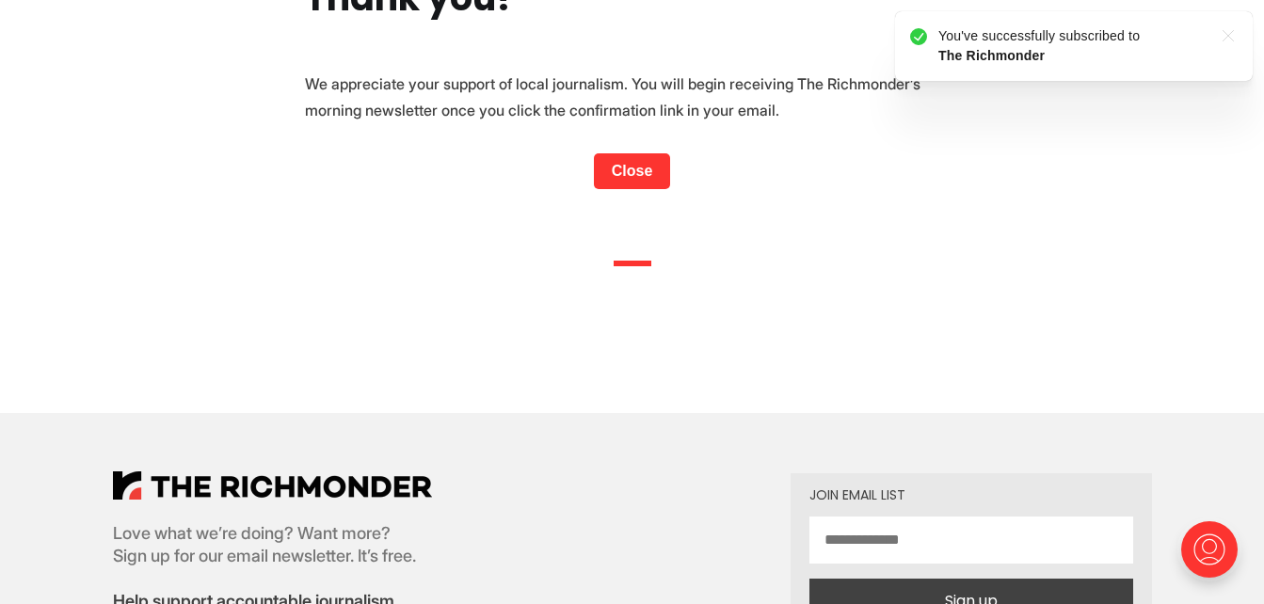 The image size is (1264, 604). I want to click on strong: The Richmonder, so click(180, 56).